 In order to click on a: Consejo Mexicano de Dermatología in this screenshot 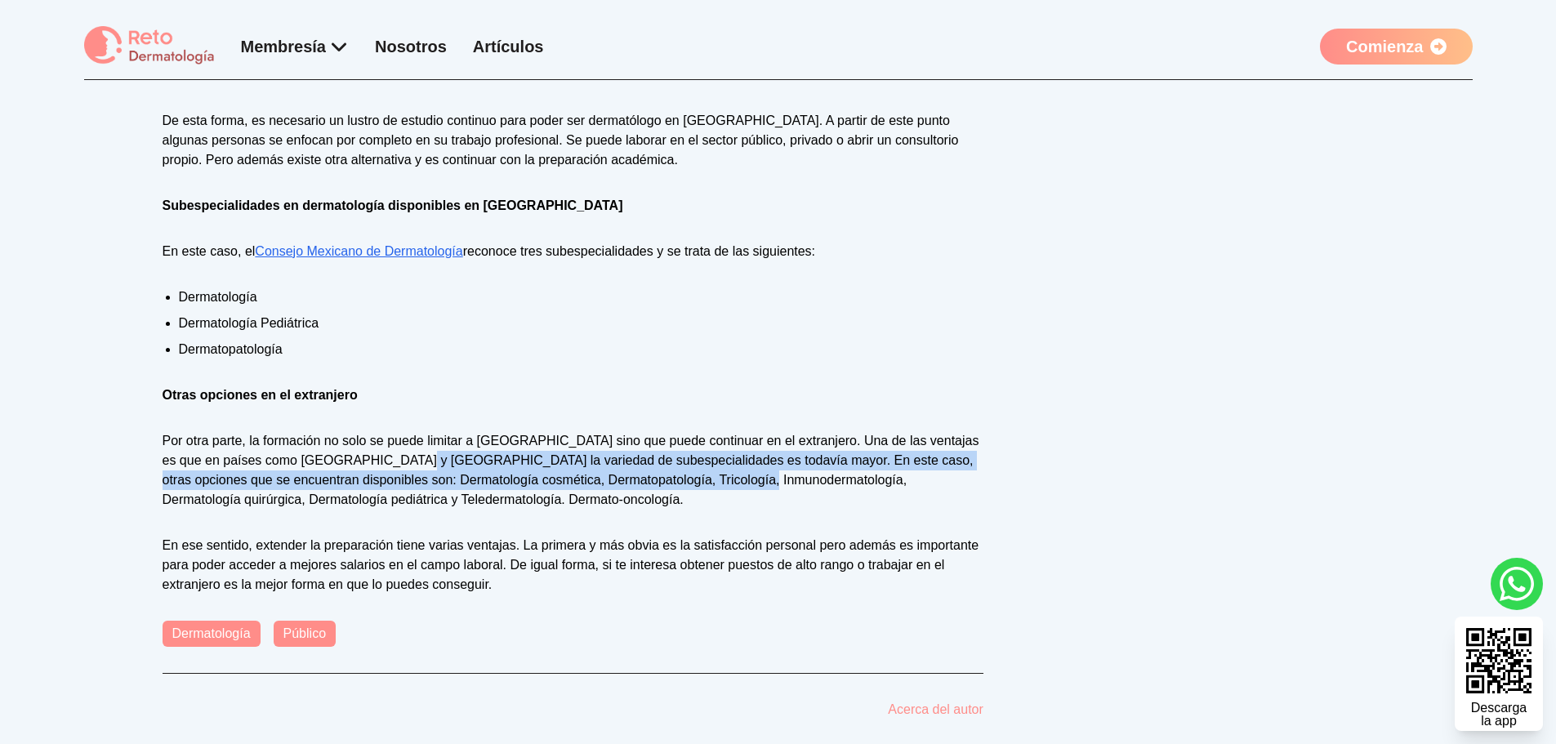, I will do `click(358, 251)`.